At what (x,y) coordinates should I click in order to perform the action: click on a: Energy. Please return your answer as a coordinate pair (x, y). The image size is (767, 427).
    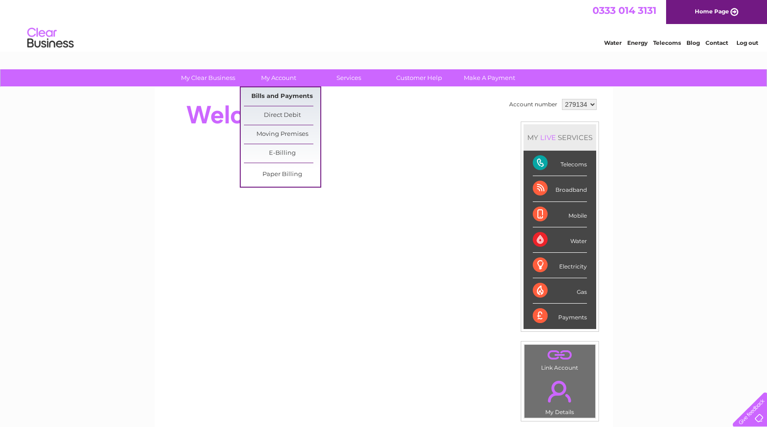
    Looking at the image, I should click on (637, 43).